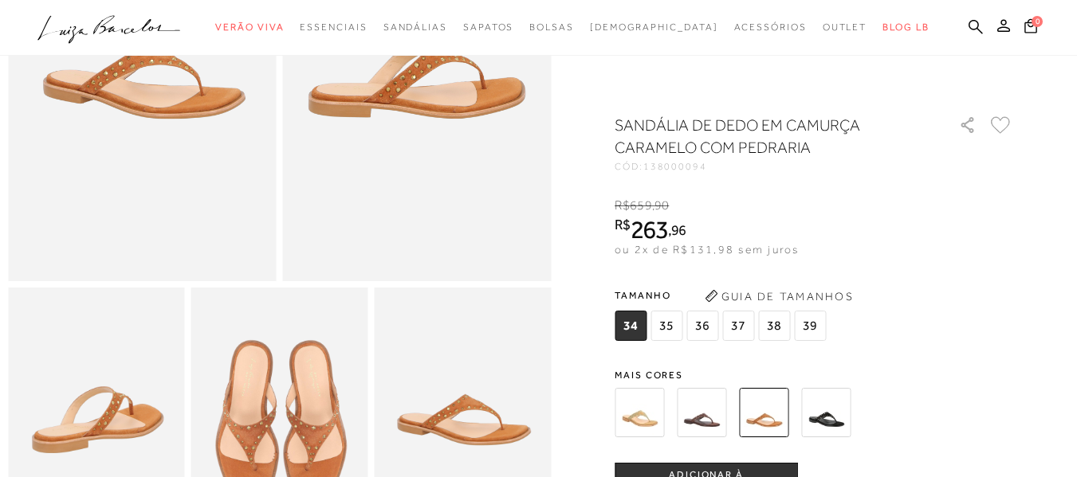 The height and width of the screenshot is (477, 1077). What do you see at coordinates (763, 136) in the screenshot?
I see `h1: SANDÁLIA DE DEDO EM CAMURÇA CARAMELO COM PEDRARIA` at bounding box center [763, 136].